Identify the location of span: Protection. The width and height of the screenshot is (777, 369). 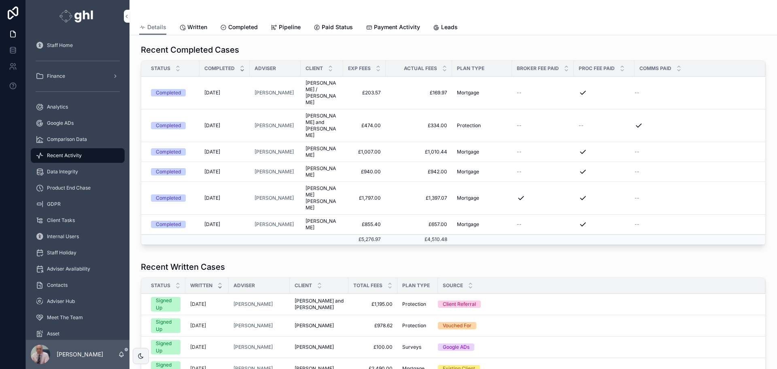
(468, 125).